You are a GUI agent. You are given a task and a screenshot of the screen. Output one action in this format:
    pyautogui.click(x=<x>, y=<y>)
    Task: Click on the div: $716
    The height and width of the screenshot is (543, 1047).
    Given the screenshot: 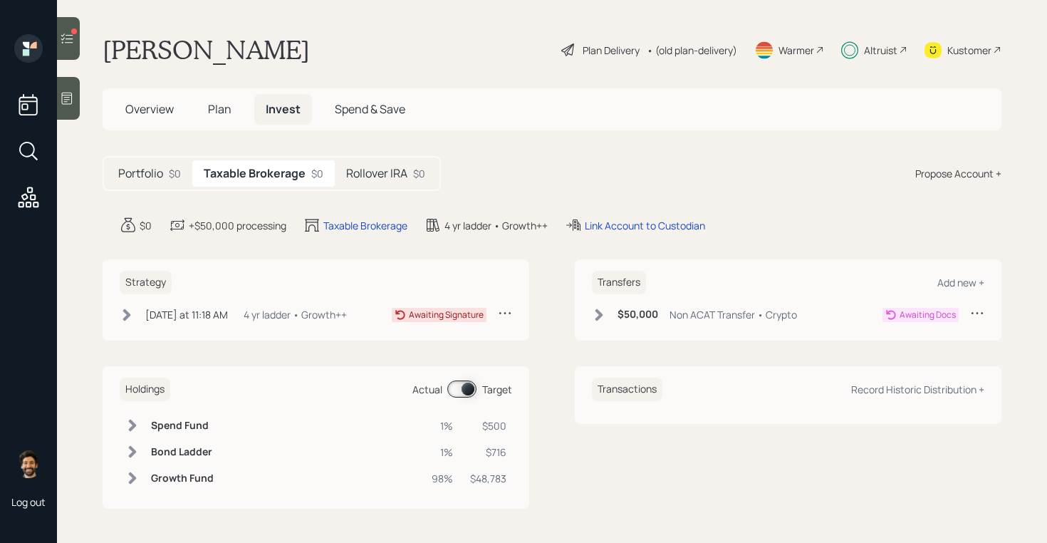 What is the action you would take?
    pyautogui.click(x=488, y=451)
    